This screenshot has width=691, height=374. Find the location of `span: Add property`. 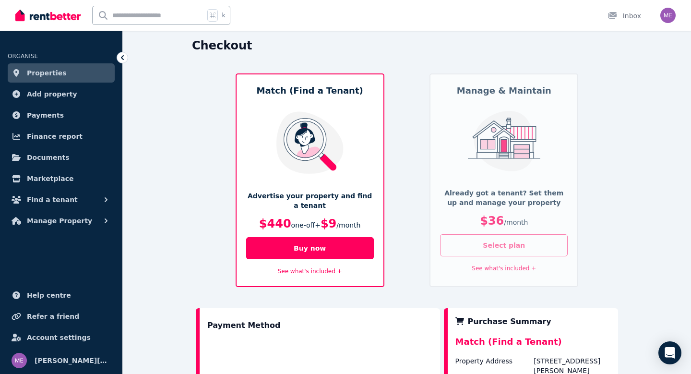

span: Add property is located at coordinates (52, 94).